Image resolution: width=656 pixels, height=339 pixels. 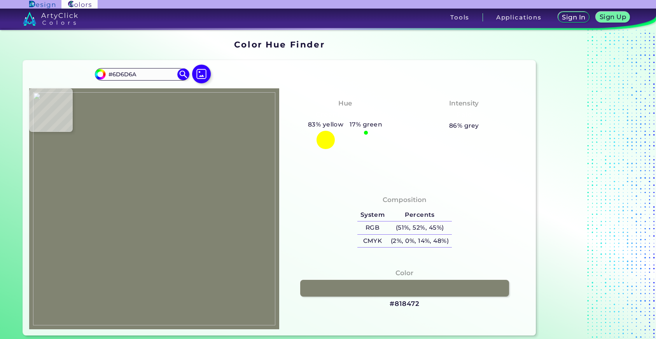 What do you see at coordinates (366, 124) in the screenshot?
I see `h5: 17% green` at bounding box center [366, 124].